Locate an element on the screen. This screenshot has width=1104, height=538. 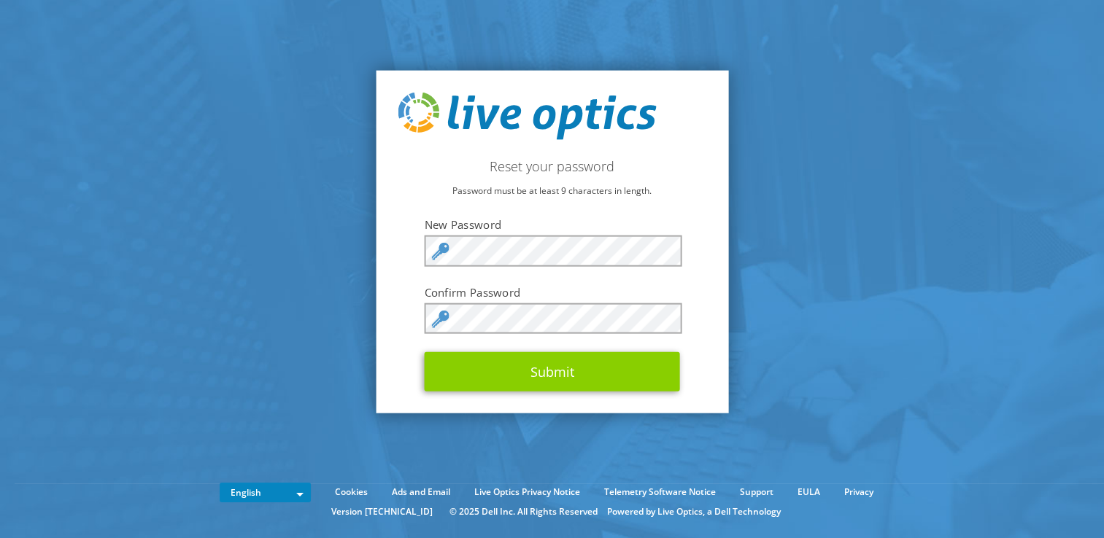
a: Privacy is located at coordinates (859, 492).